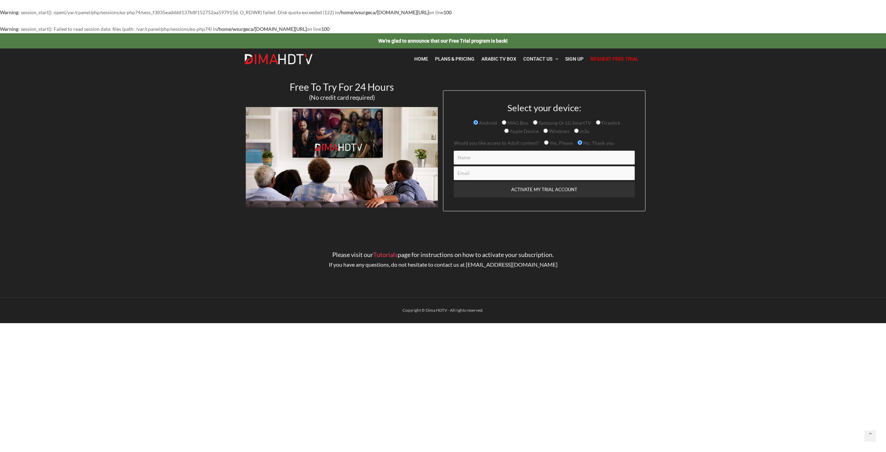  Describe the element at coordinates (574, 59) in the screenshot. I see `a: Sign Up` at that location.